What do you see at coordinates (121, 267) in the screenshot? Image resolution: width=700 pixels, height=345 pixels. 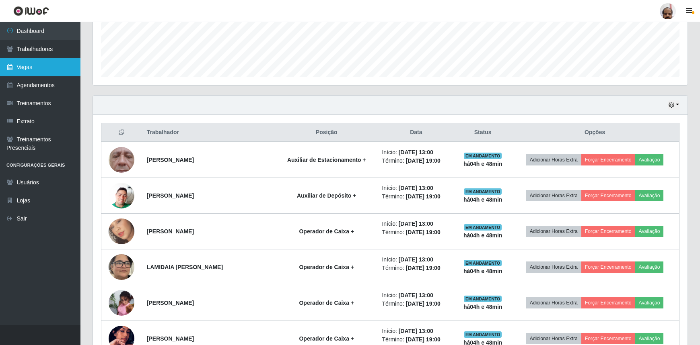 I see `img: 1756231010966.jpeg` at bounding box center [121, 267].